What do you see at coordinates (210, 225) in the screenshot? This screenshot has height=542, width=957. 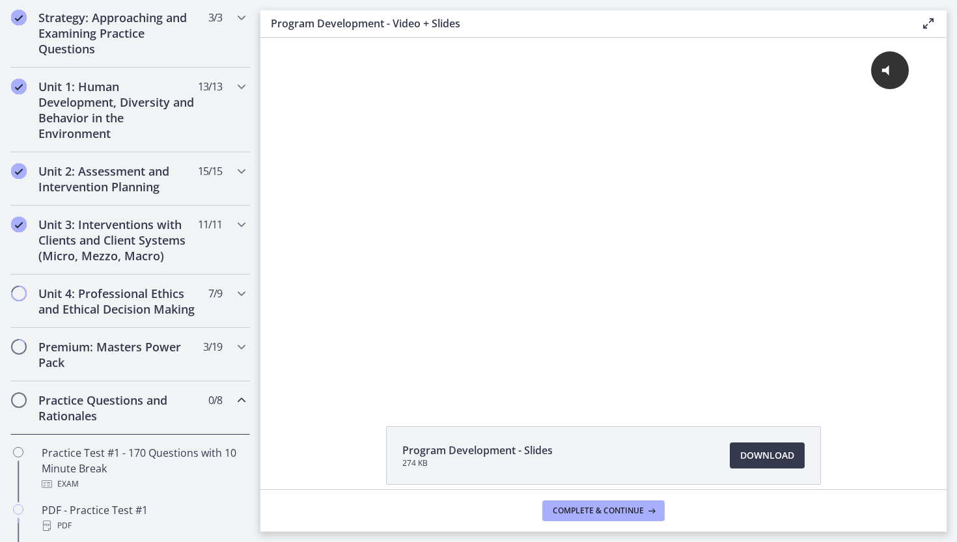 I see `span: 11 / 11` at bounding box center [210, 225].